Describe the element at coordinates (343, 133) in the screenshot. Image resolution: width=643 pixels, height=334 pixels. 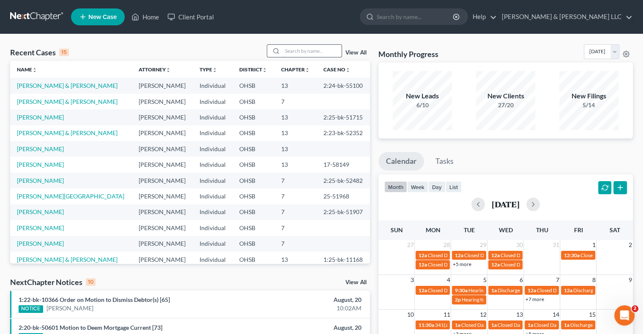
I see `td: 2:23-bk-52352` at that location.